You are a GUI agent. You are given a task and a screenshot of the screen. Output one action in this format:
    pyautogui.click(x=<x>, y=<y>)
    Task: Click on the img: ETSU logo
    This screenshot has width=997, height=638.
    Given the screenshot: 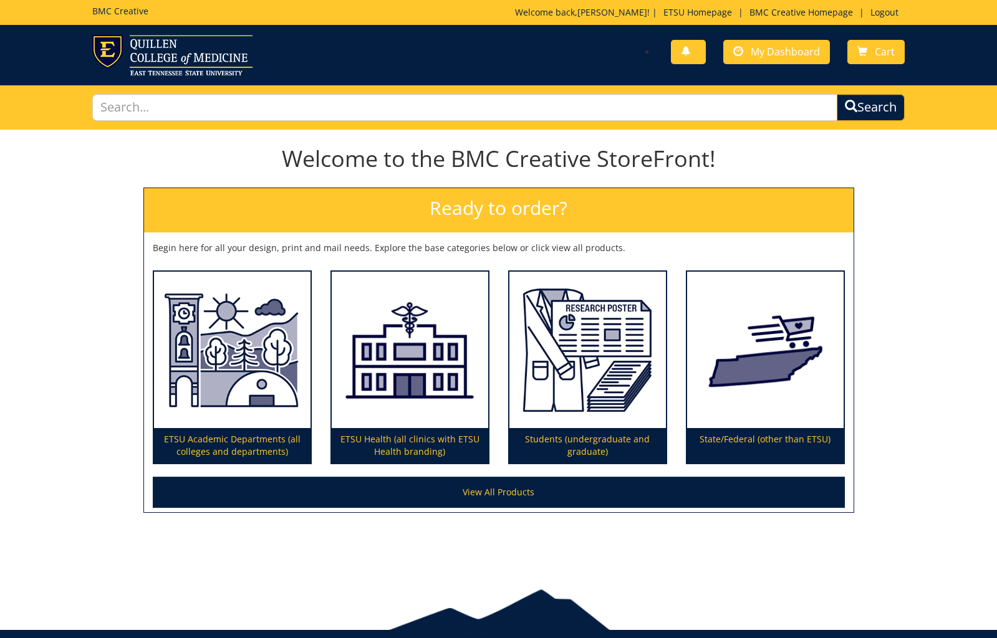 What is the action you would take?
    pyautogui.click(x=172, y=55)
    